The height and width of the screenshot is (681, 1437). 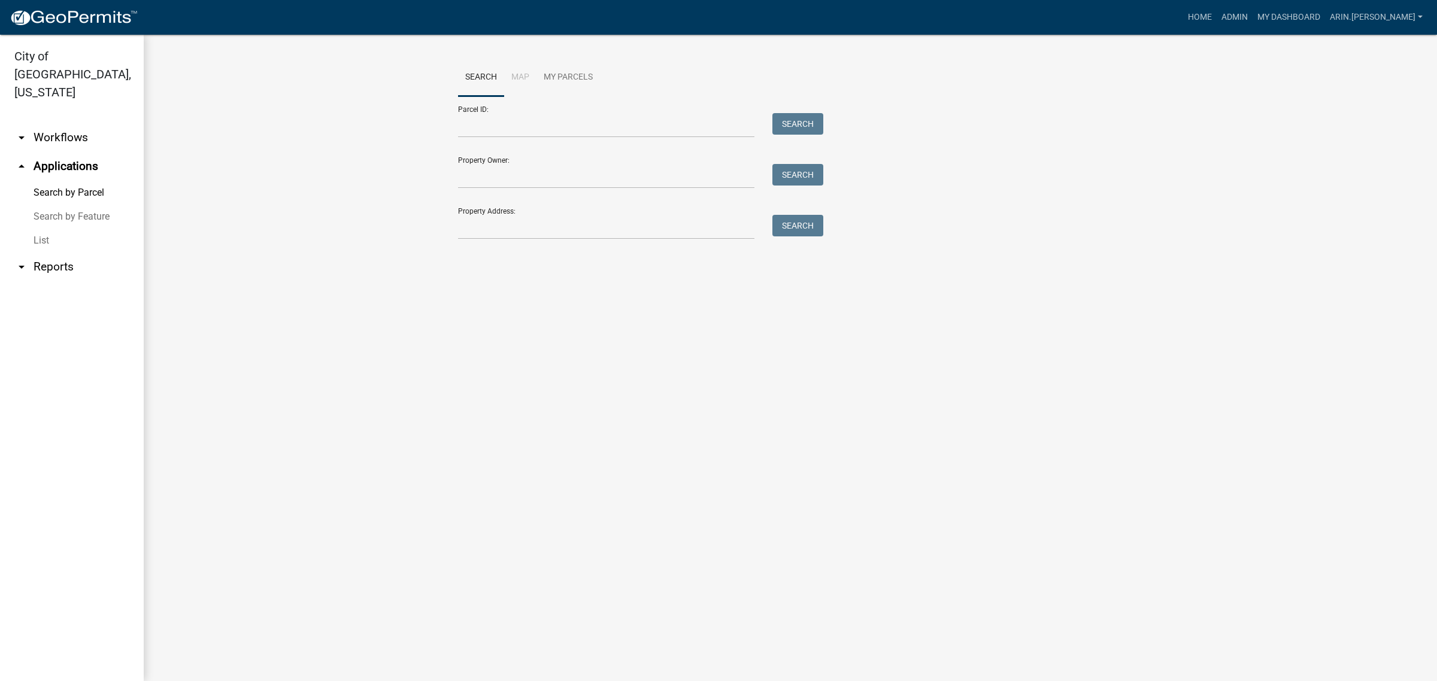 I want to click on a: Home, so click(x=1200, y=17).